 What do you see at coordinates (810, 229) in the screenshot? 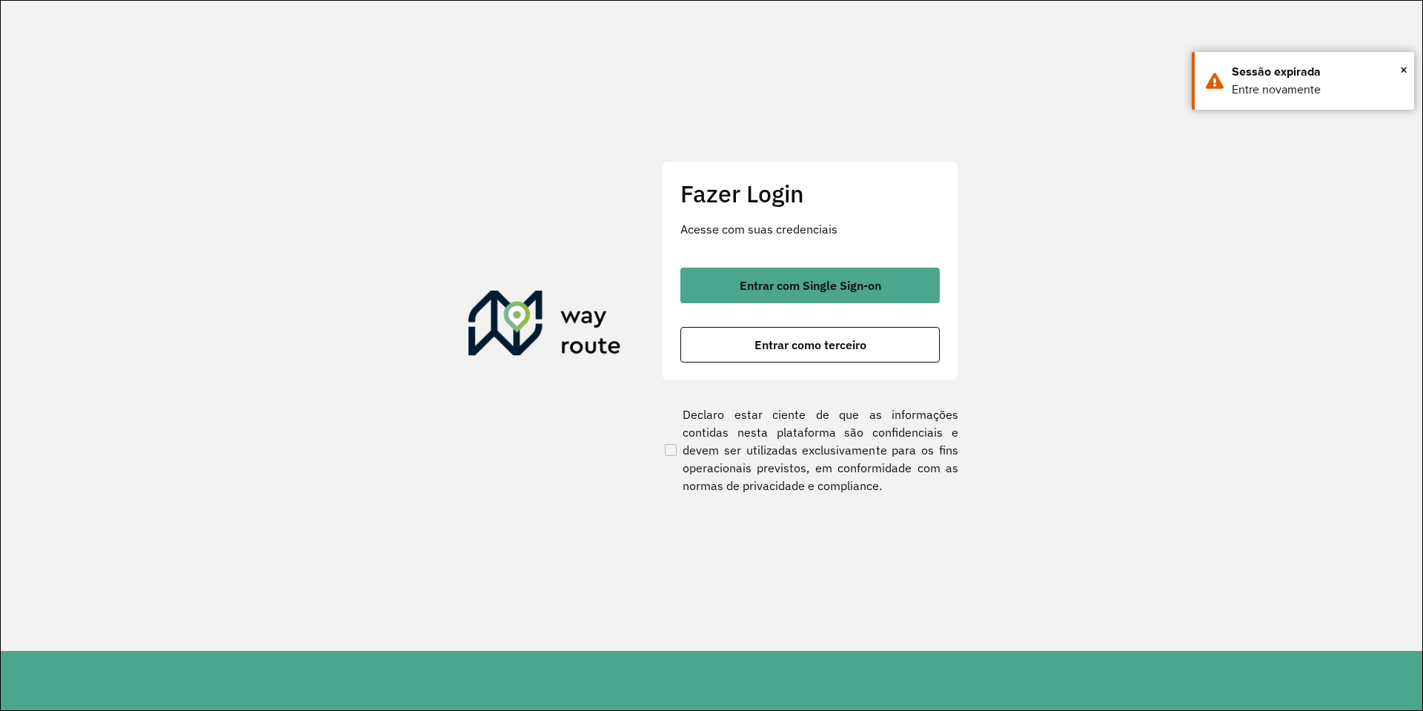
I see `p: Acesse com suas credenciais` at bounding box center [810, 229].